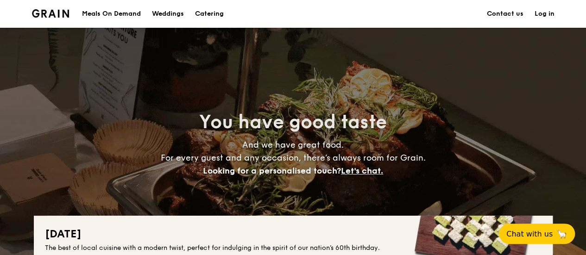  Describe the element at coordinates (537, 234) in the screenshot. I see `button: Chat with us🦙` at that location.